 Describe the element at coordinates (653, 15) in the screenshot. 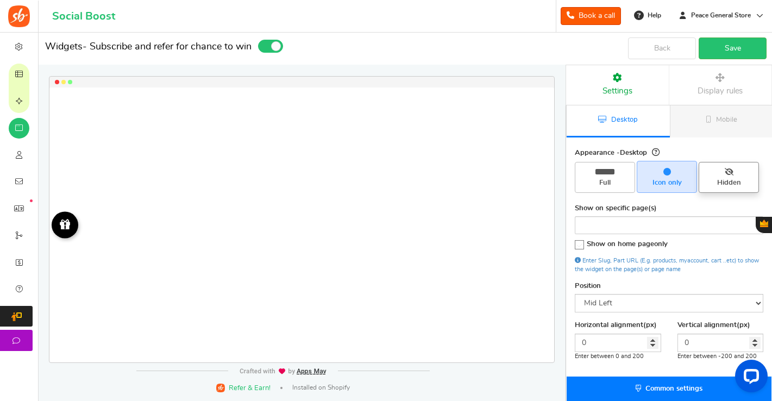

I see `span: Help` at that location.